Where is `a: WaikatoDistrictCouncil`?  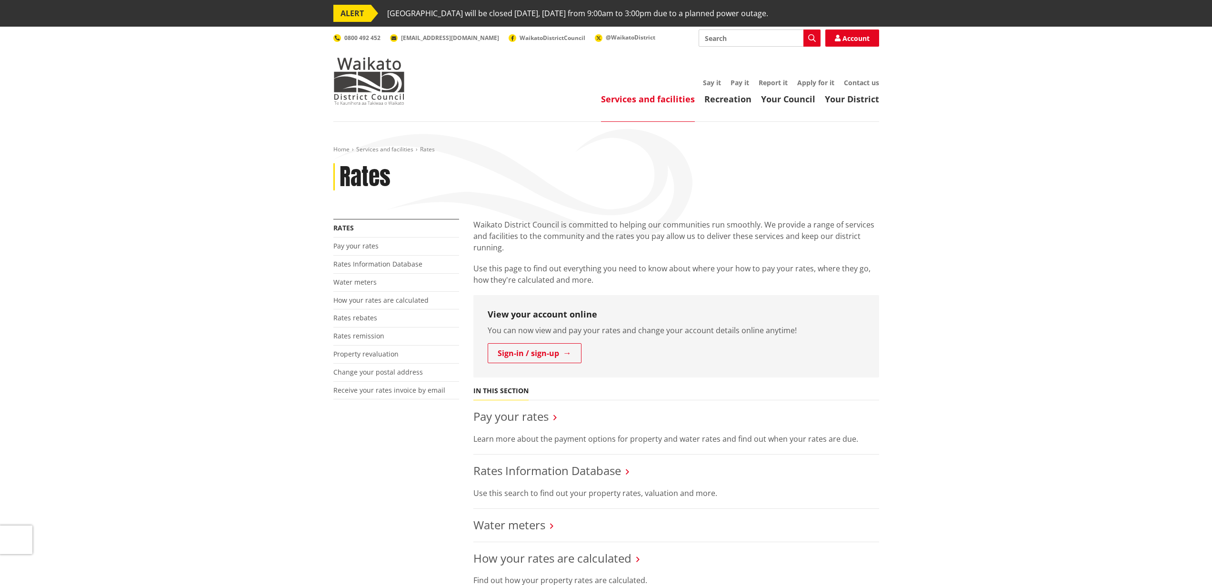 a: WaikatoDistrictCouncil is located at coordinates (547, 38).